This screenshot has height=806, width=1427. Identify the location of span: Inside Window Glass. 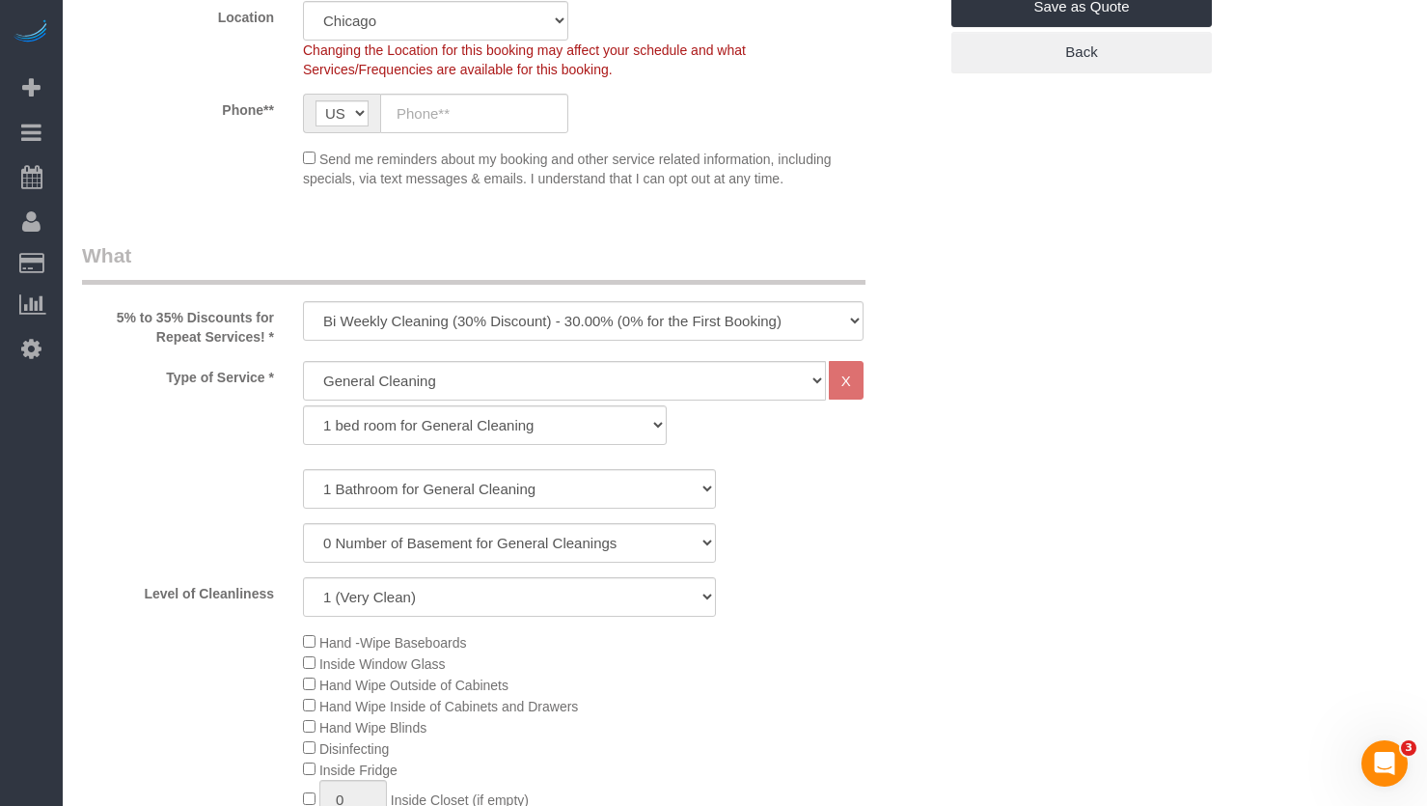
(382, 664).